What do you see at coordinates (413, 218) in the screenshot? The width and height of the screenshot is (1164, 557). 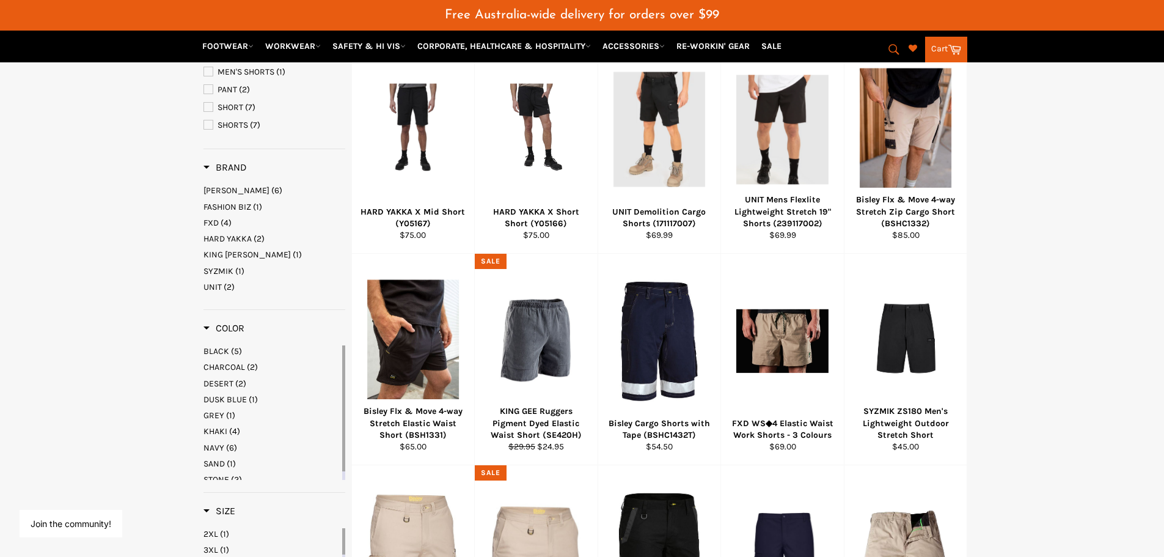 I see `div: HARD YAKKA X Mid Short (Y05167)` at bounding box center [413, 218].